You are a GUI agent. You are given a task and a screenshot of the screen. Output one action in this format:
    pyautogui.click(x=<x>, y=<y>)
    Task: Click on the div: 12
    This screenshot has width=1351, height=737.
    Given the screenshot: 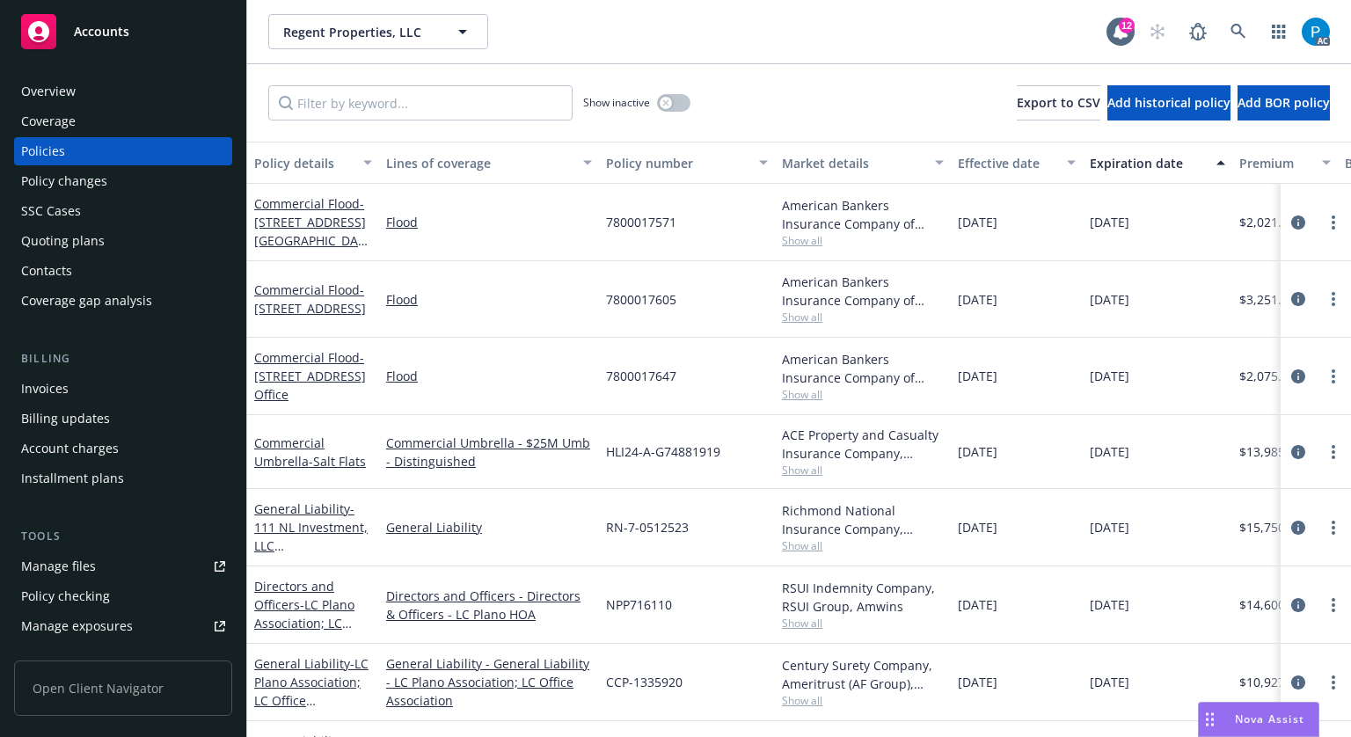 What is the action you would take?
    pyautogui.click(x=1127, y=22)
    